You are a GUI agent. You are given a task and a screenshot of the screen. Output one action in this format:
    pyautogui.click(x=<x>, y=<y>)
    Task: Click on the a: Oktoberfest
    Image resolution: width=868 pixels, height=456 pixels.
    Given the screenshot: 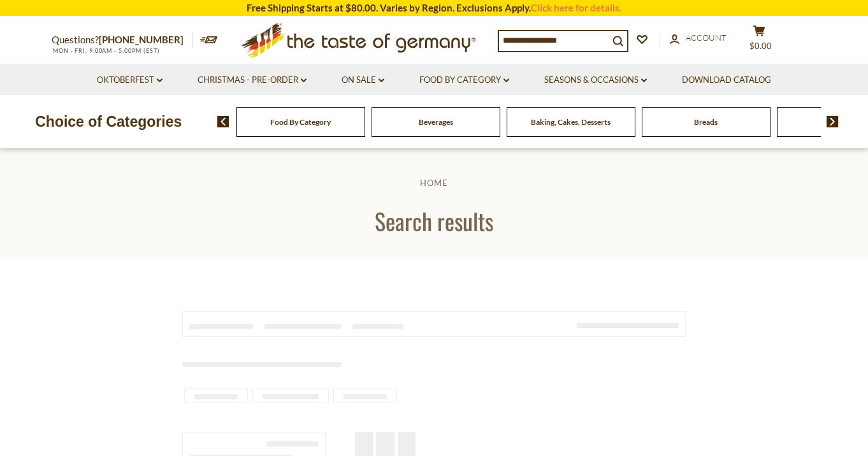 What is the action you would take?
    pyautogui.click(x=129, y=80)
    